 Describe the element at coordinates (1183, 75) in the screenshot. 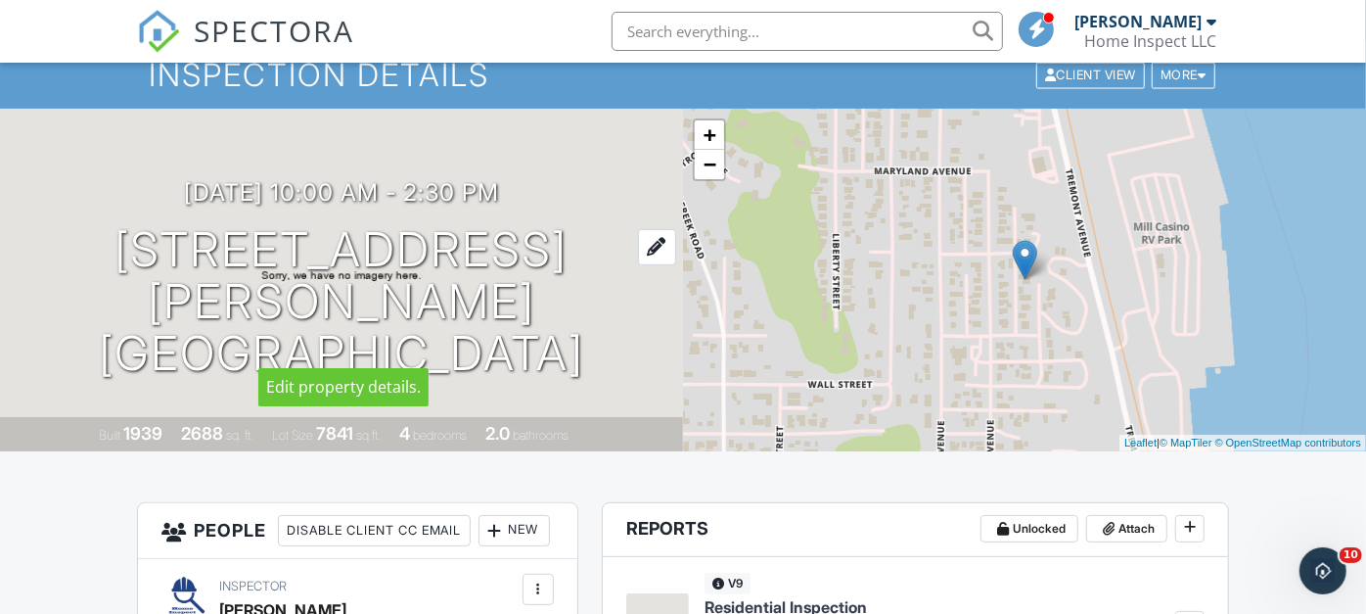

I see `div: More` at that location.